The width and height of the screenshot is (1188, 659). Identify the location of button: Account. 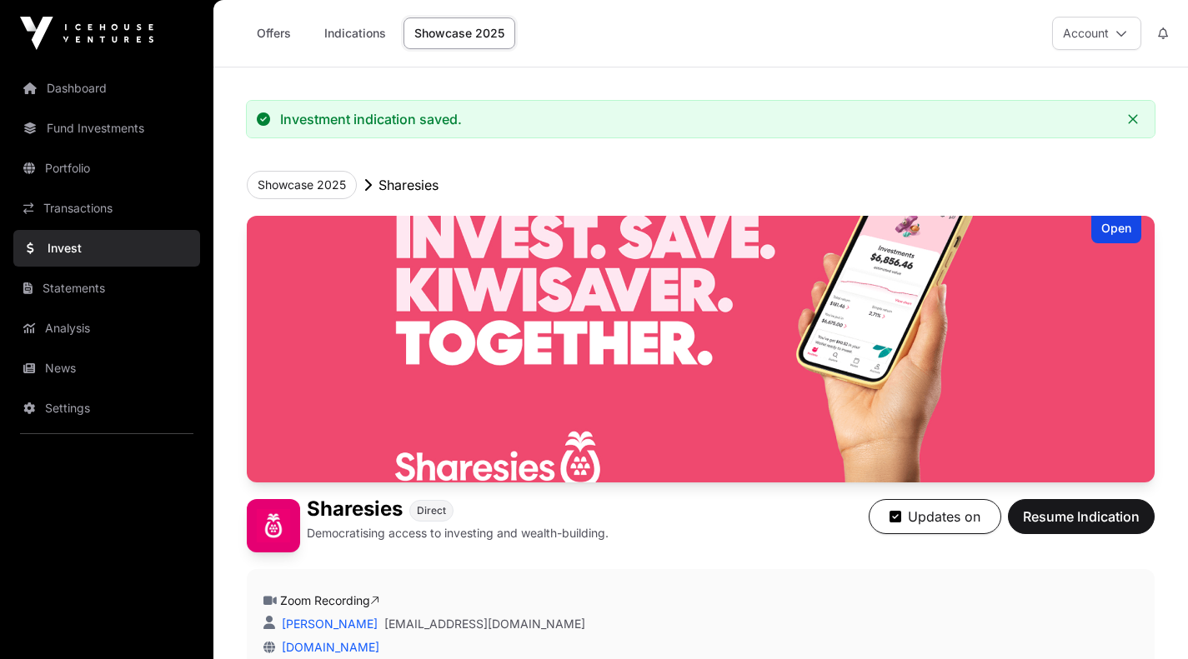
(1096, 33).